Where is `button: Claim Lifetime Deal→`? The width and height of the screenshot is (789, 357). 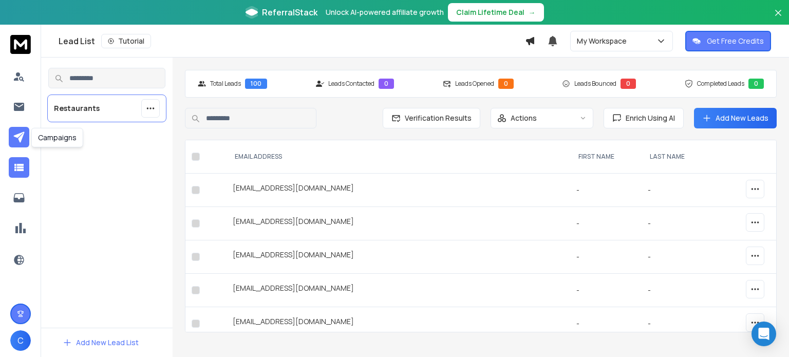
button: Claim Lifetime Deal→ is located at coordinates (496, 12).